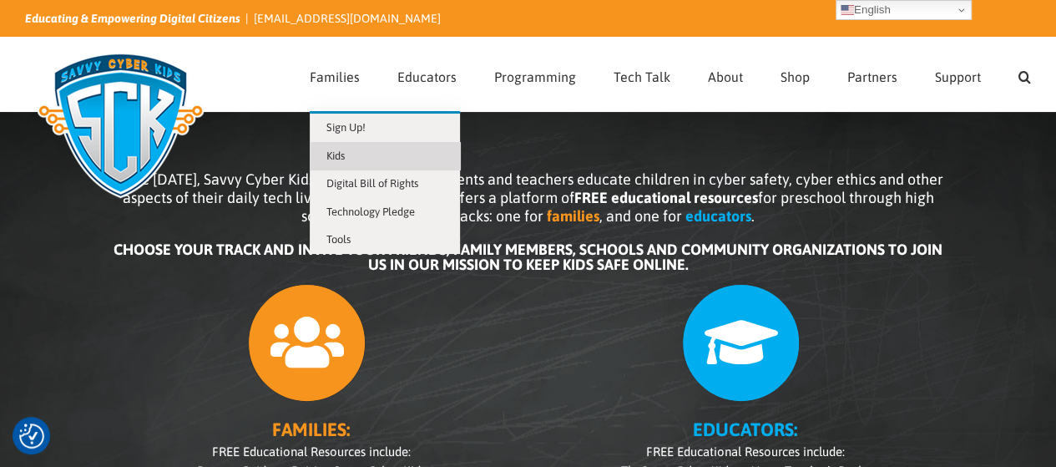 This screenshot has width=1056, height=467. Describe the element at coordinates (642, 74) in the screenshot. I see `a: Tech Talk` at that location.